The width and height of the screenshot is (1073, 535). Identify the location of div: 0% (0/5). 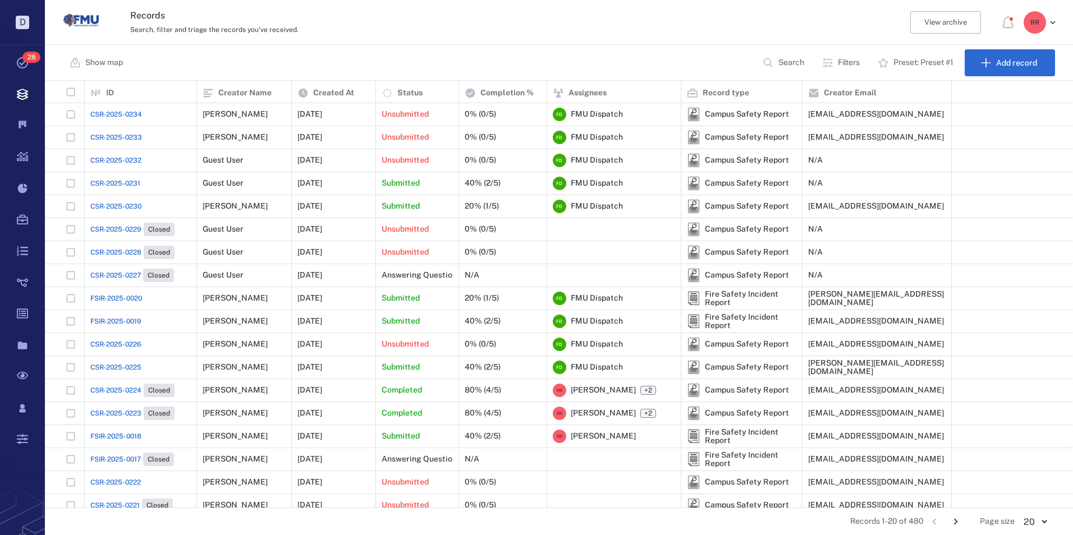
(480, 344).